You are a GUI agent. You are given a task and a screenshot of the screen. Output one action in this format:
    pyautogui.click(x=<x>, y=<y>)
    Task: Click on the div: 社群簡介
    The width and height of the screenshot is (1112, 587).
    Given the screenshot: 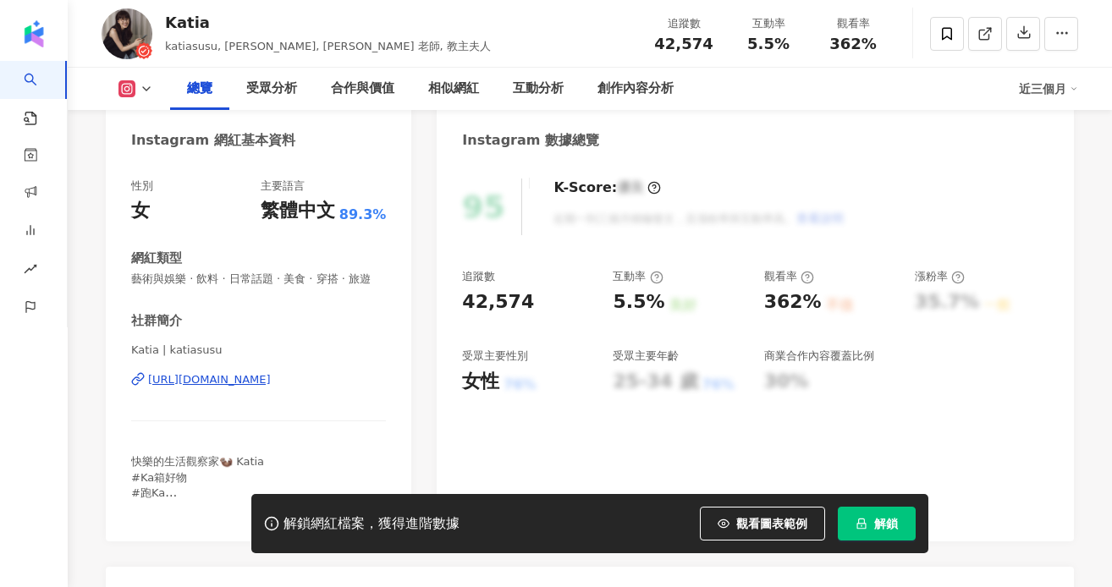 What is the action you would take?
    pyautogui.click(x=157, y=321)
    